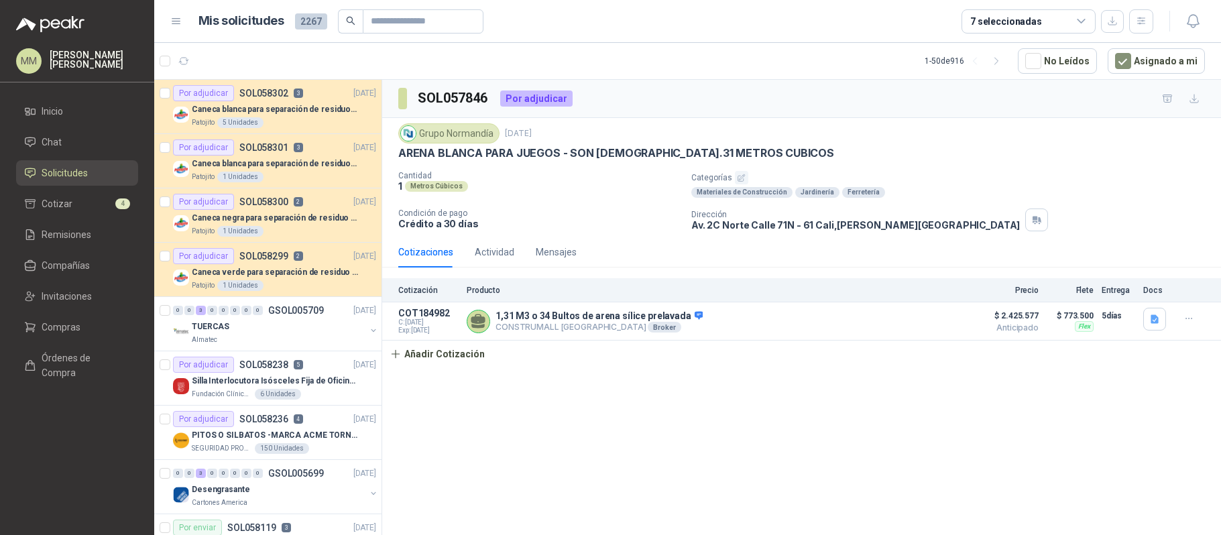 Image resolution: width=1221 pixels, height=535 pixels. I want to click on div: Ferretería, so click(863, 192).